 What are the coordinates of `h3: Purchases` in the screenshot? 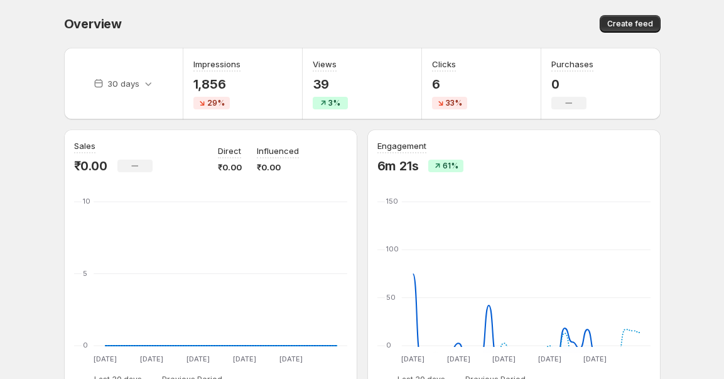 It's located at (572, 64).